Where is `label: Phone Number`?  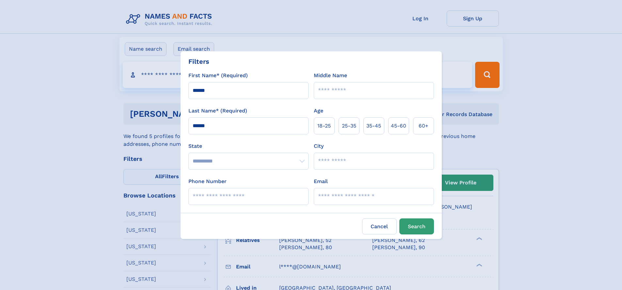
label: Phone Number is located at coordinates (207, 181).